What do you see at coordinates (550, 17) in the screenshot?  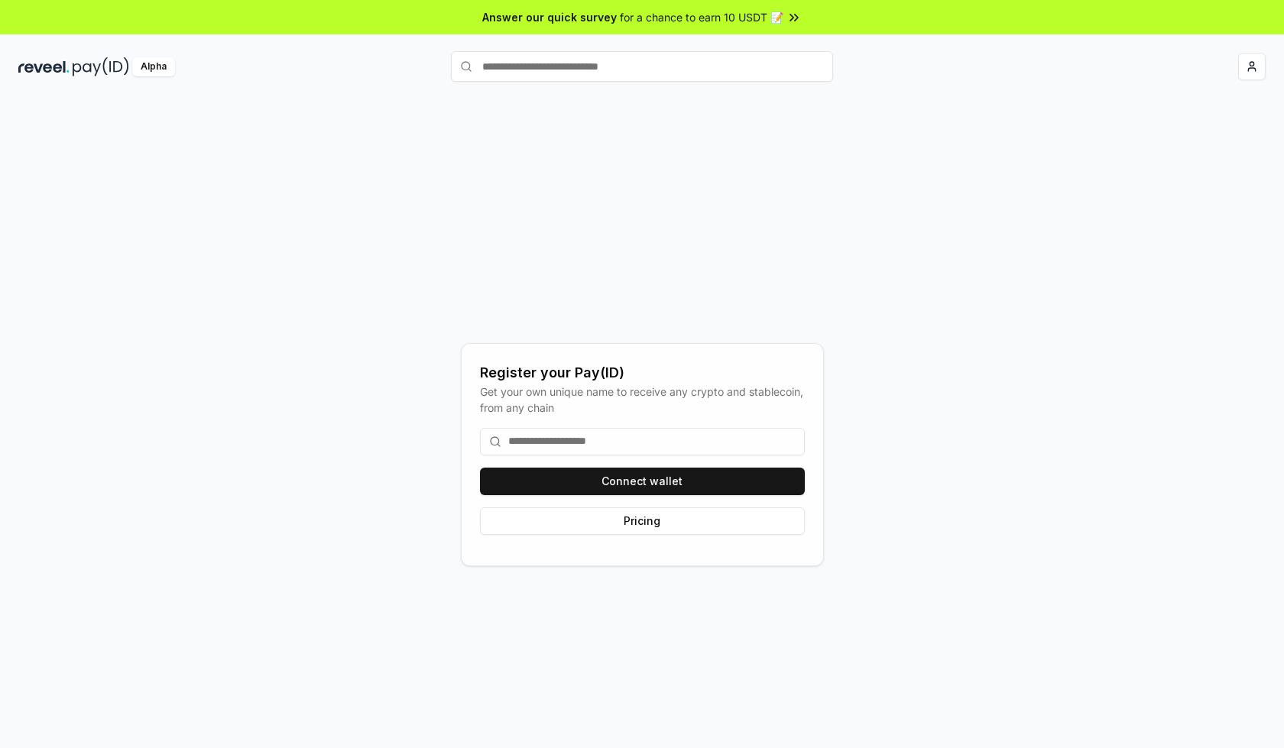 I see `span: Answer our quick survey` at bounding box center [550, 17].